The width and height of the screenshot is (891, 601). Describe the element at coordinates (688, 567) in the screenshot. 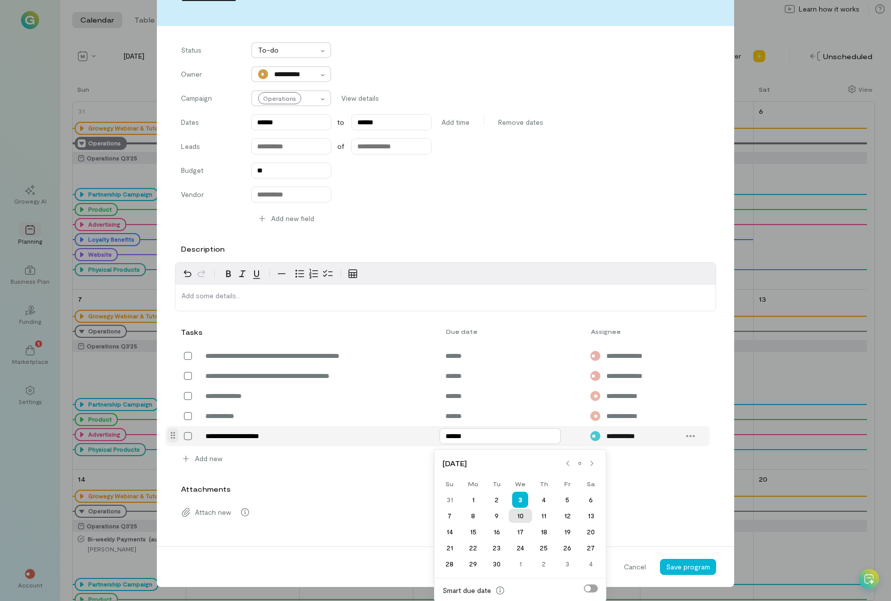

I see `button: Save program` at that location.